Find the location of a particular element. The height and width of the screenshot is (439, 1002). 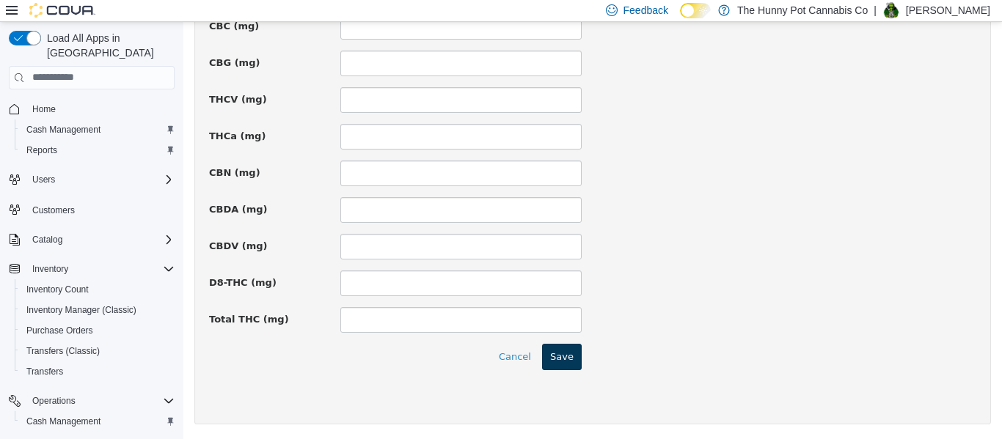

a: Customers is located at coordinates (54, 211).